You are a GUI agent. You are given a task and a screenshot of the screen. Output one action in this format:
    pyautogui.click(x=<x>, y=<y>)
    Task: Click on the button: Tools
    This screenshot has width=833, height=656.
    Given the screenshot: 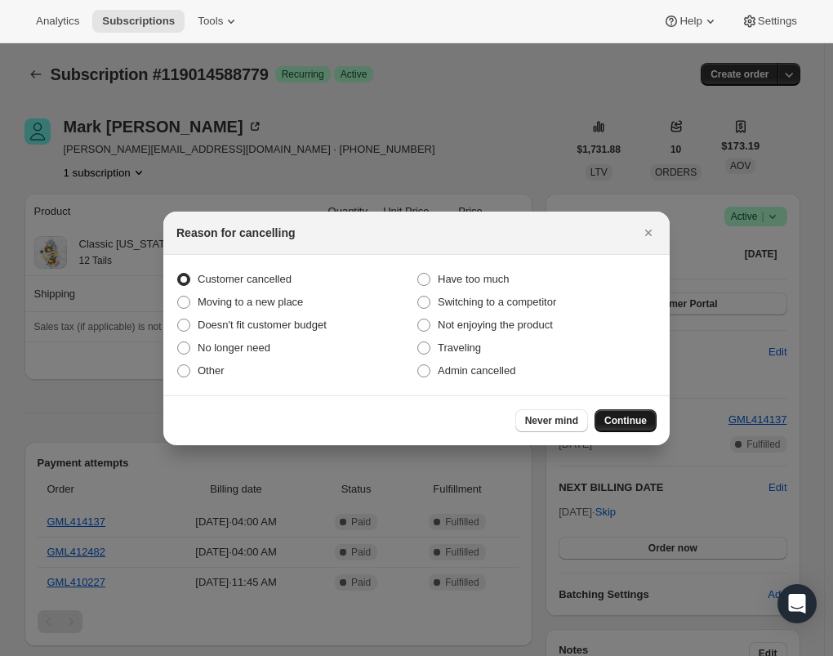 What is the action you would take?
    pyautogui.click(x=218, y=21)
    